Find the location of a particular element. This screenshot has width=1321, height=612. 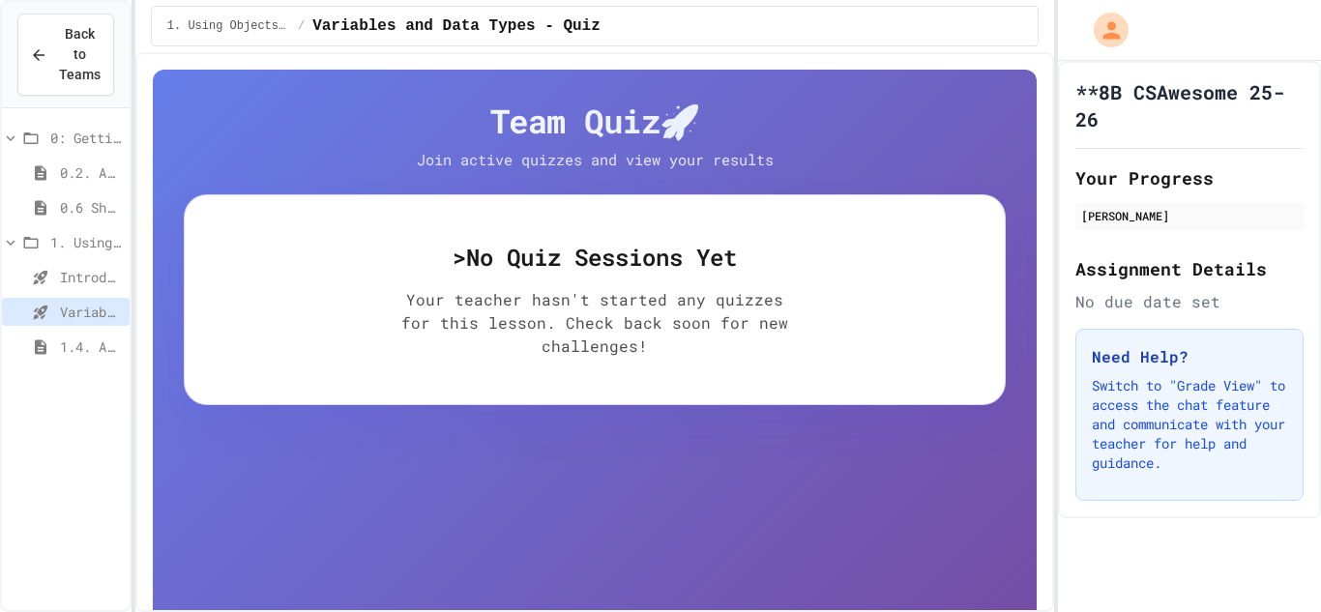

span: Back to Teams is located at coordinates (79, 54).